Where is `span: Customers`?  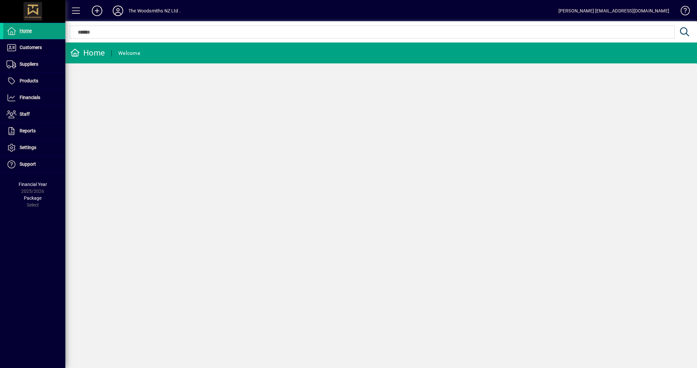 span: Customers is located at coordinates (31, 47).